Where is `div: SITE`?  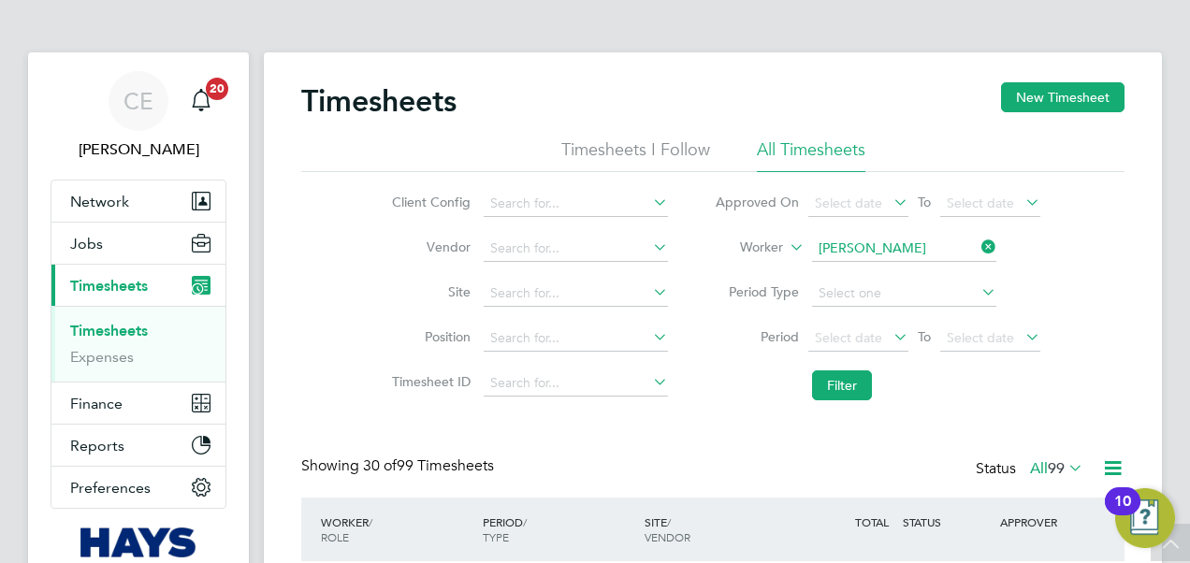
div: SITE is located at coordinates (720, 530).